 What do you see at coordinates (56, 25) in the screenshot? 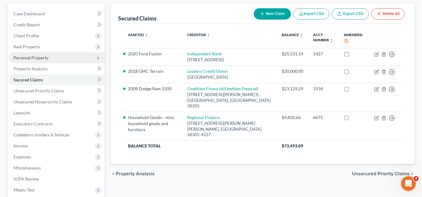
I see `a: Credit Report` at bounding box center [56, 25].